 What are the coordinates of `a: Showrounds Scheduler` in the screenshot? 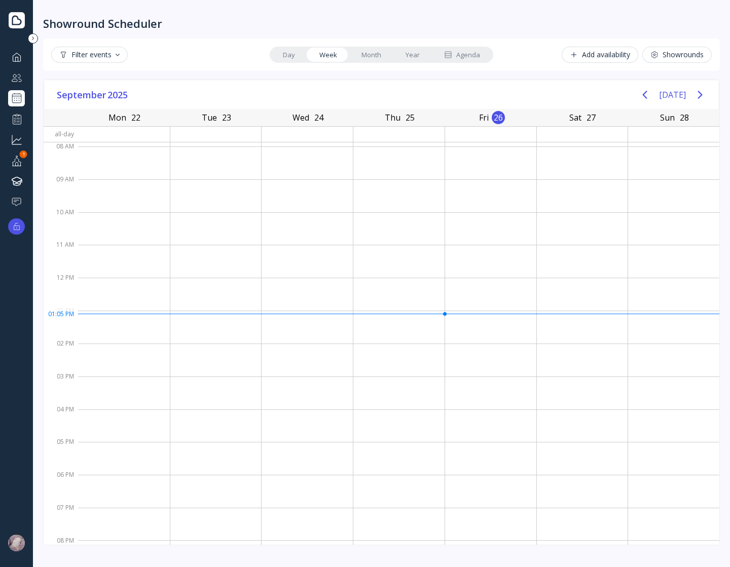 It's located at (16, 98).